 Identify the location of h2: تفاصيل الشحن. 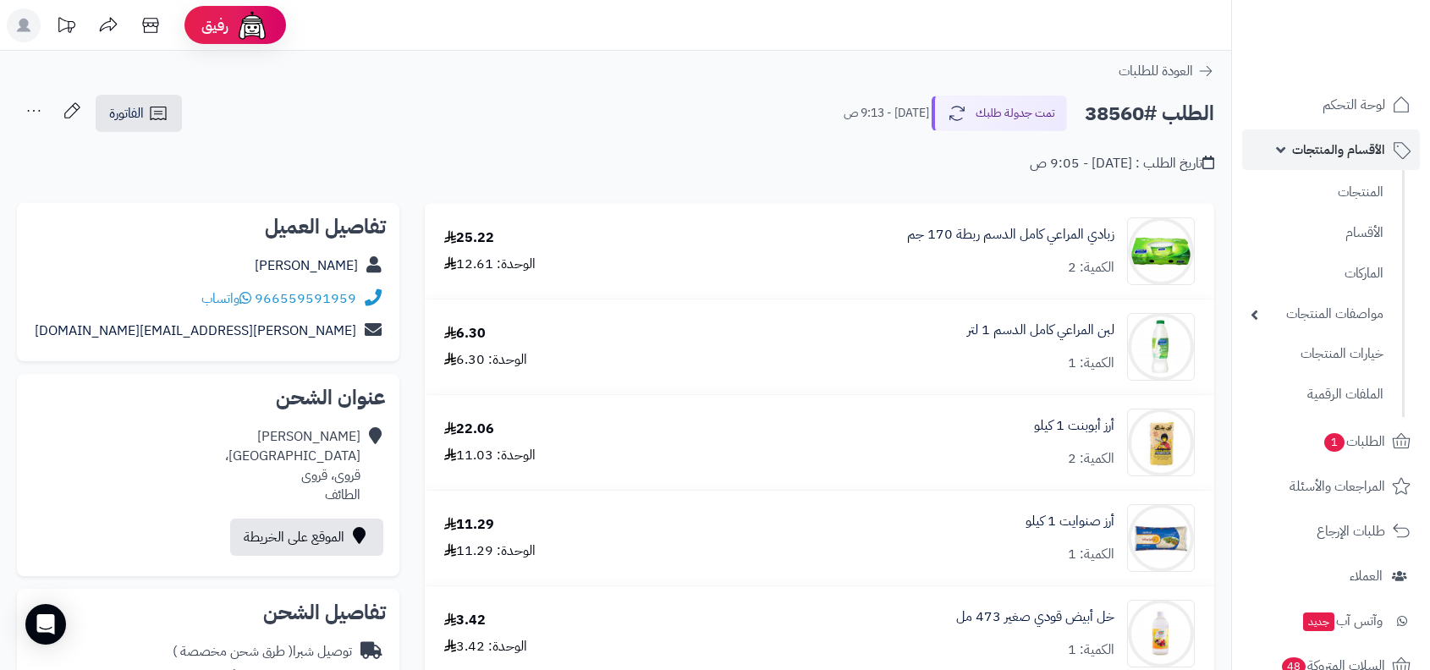
(208, 613).